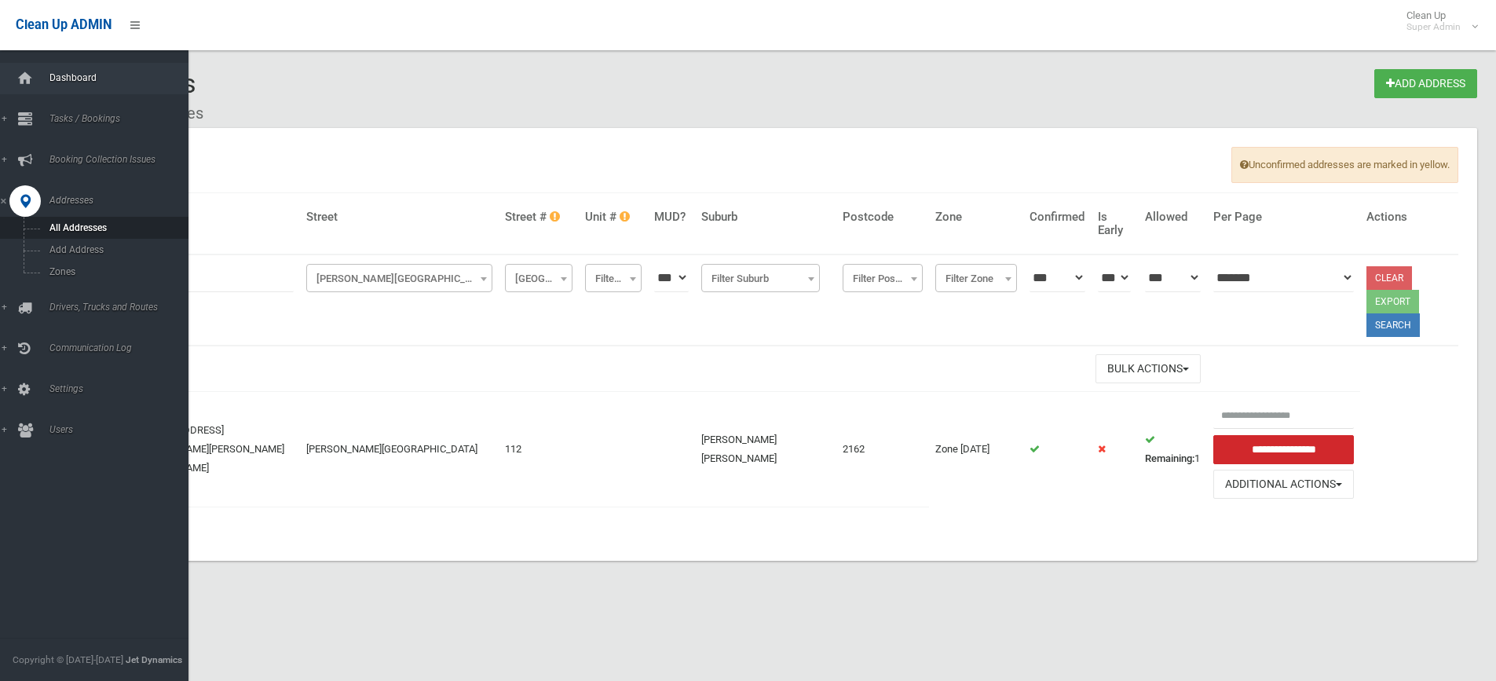 This screenshot has width=1496, height=681. What do you see at coordinates (123, 159) in the screenshot?
I see `span: Booking Collection Issues` at bounding box center [123, 159].